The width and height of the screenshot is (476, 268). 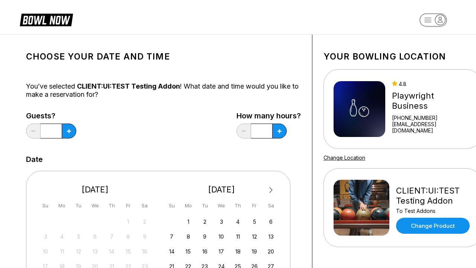 What do you see at coordinates (221, 236) in the screenshot?
I see `div: Choose Wednesday, September 10th, 2025` at bounding box center [221, 236].